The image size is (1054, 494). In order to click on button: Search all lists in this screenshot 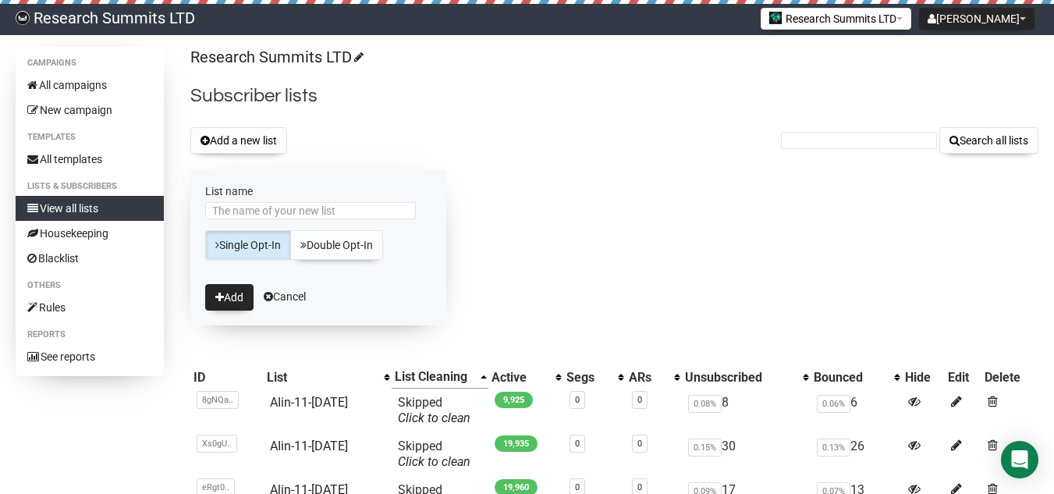, I will do `click(989, 140)`.